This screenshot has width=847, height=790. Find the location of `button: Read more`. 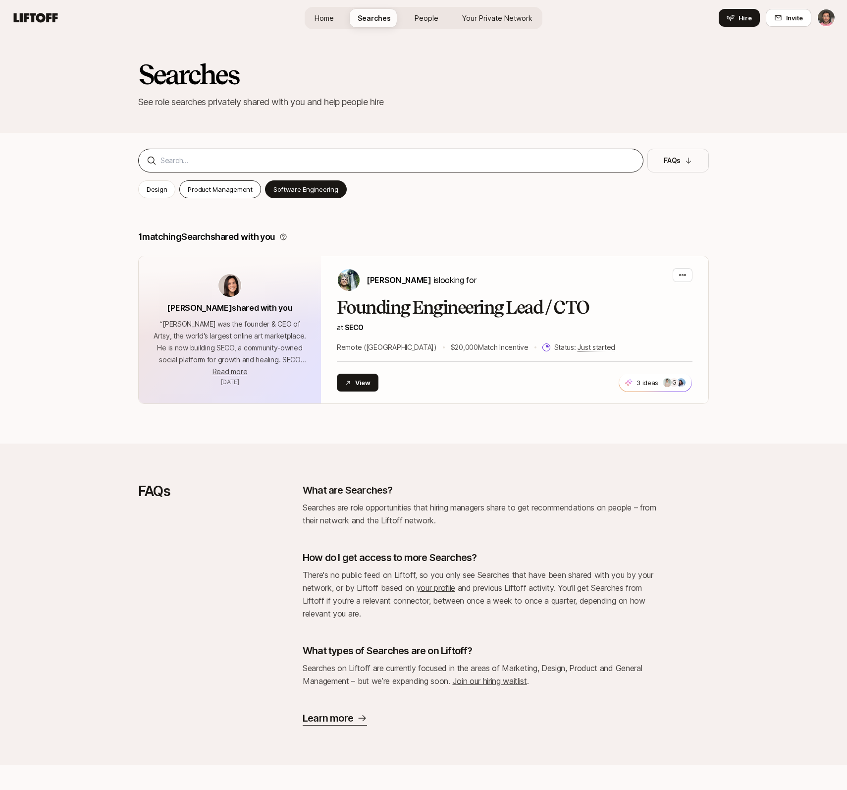

button: Read more is located at coordinates (230, 371).